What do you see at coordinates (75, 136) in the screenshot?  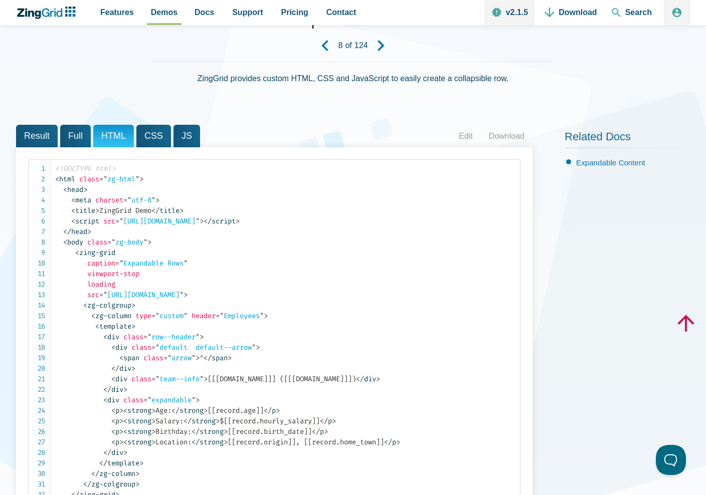 I see `span: Full` at bounding box center [75, 136].